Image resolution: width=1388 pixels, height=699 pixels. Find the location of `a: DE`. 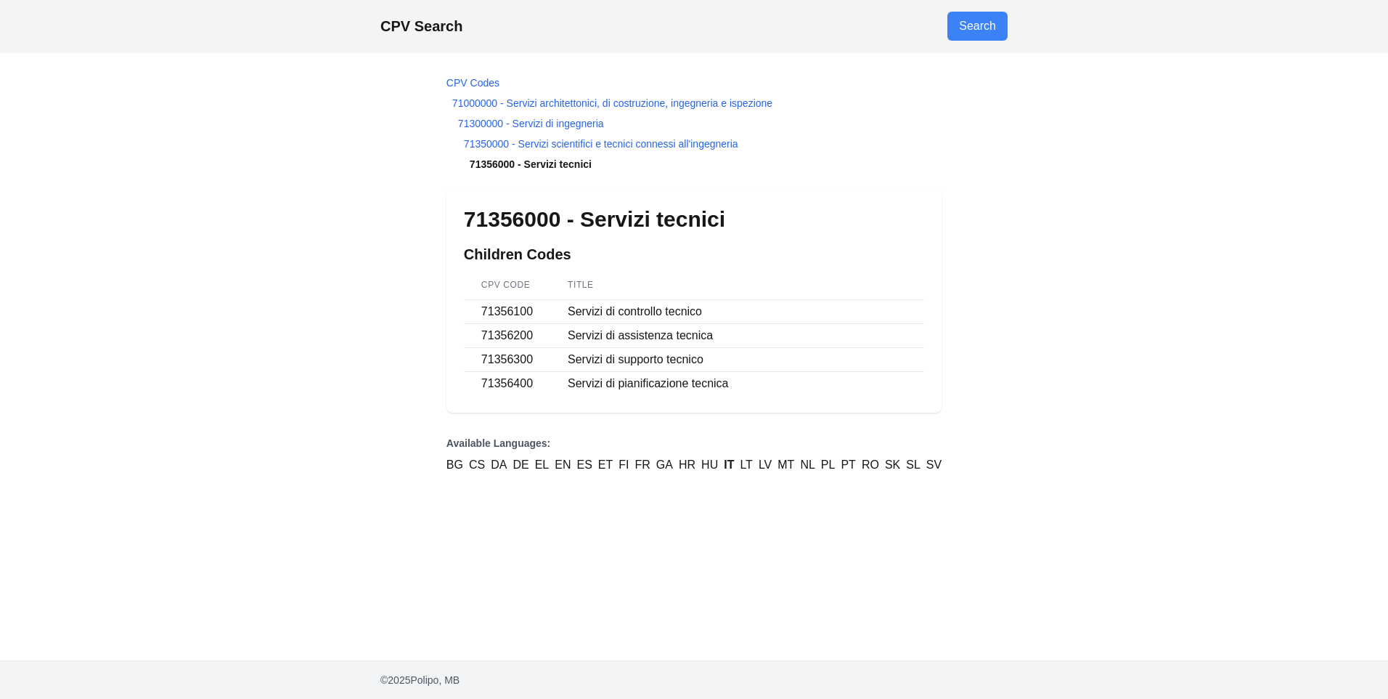

a: DE is located at coordinates (521, 465).